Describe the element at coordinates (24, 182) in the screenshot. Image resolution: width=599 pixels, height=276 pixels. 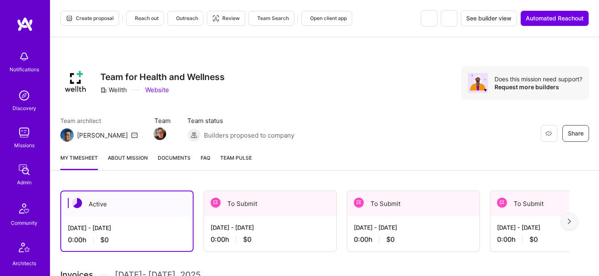
I see `div: Admin` at that location.